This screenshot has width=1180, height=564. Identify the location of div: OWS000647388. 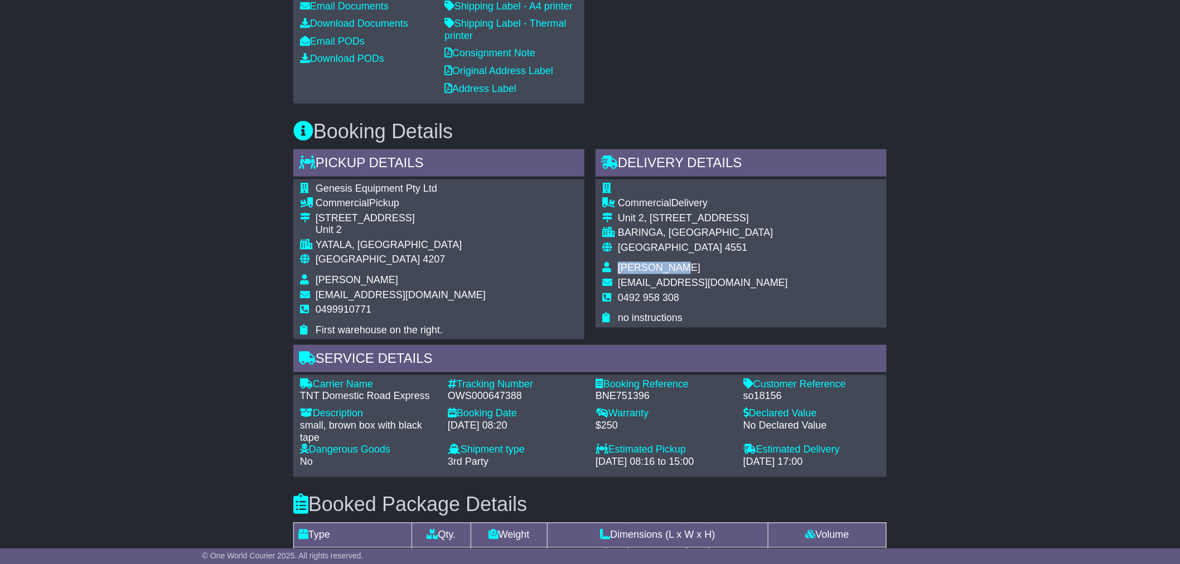
(516, 397).